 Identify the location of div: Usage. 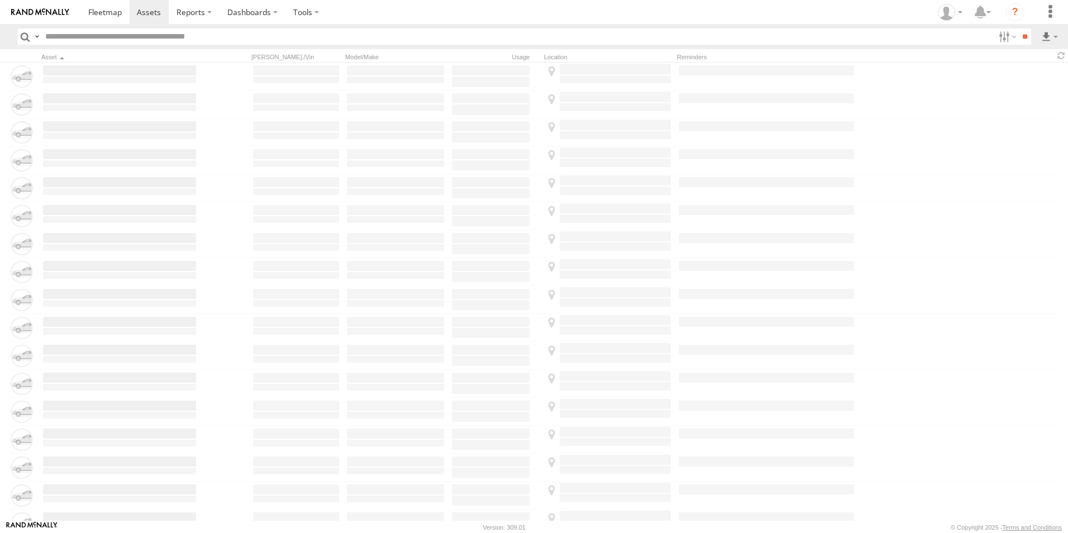
(495, 57).